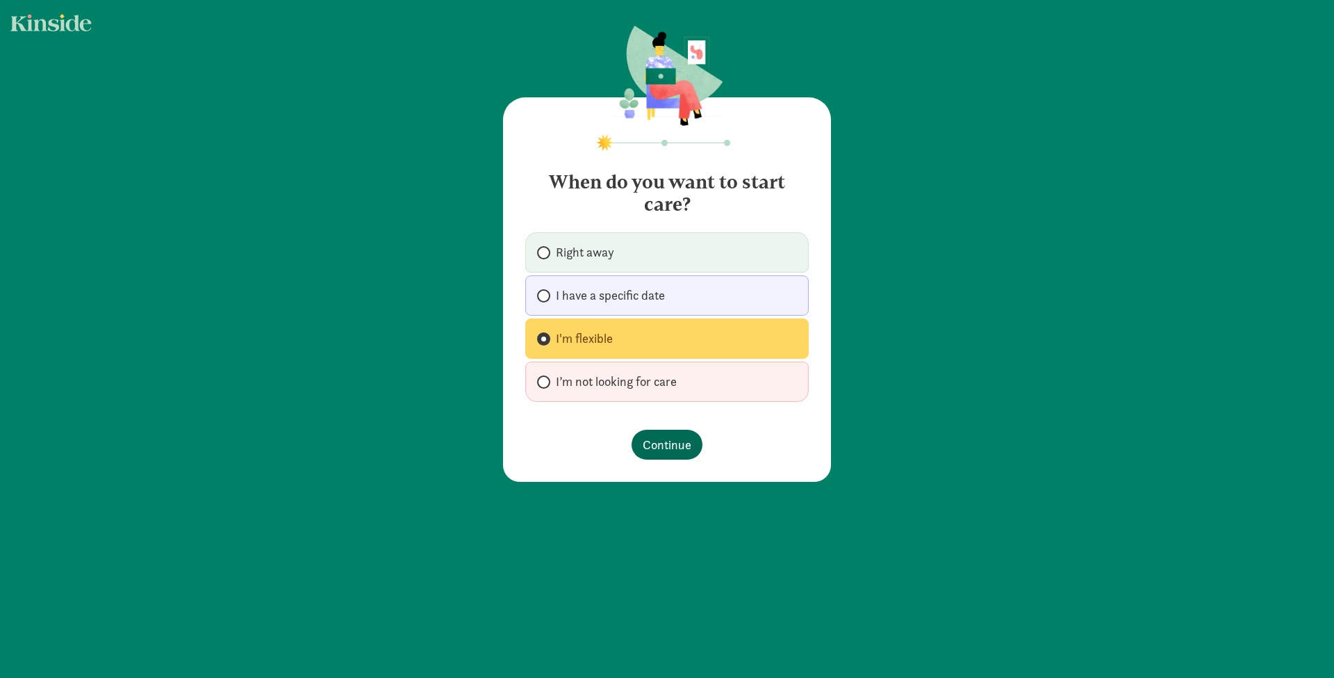 The image size is (1334, 678). I want to click on span: I’m not looking for care, so click(616, 382).